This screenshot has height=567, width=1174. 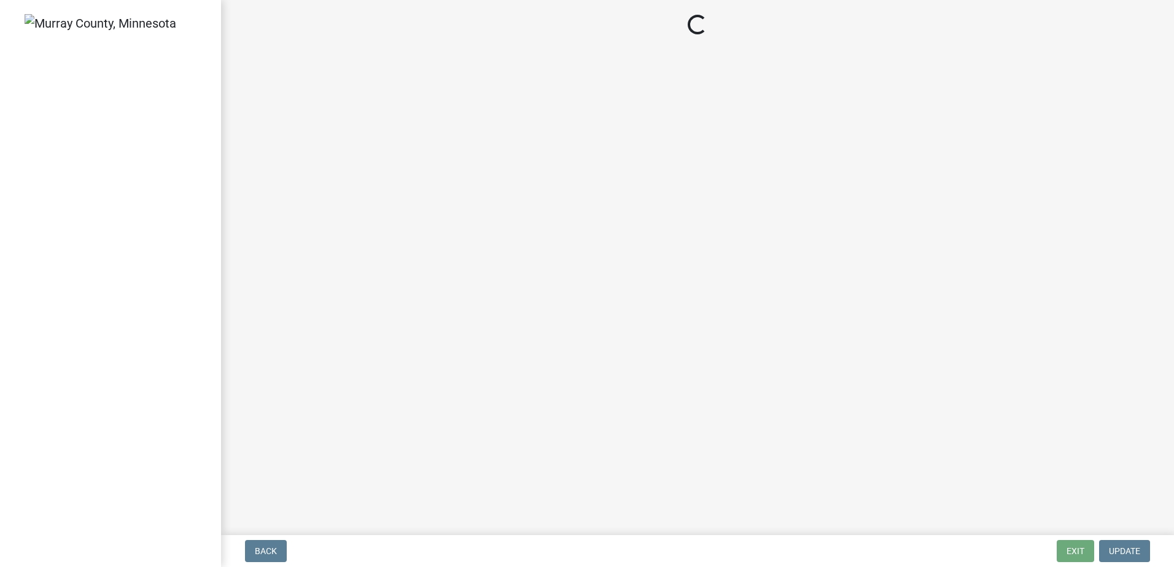 What do you see at coordinates (1124, 551) in the screenshot?
I see `span: Update` at bounding box center [1124, 551].